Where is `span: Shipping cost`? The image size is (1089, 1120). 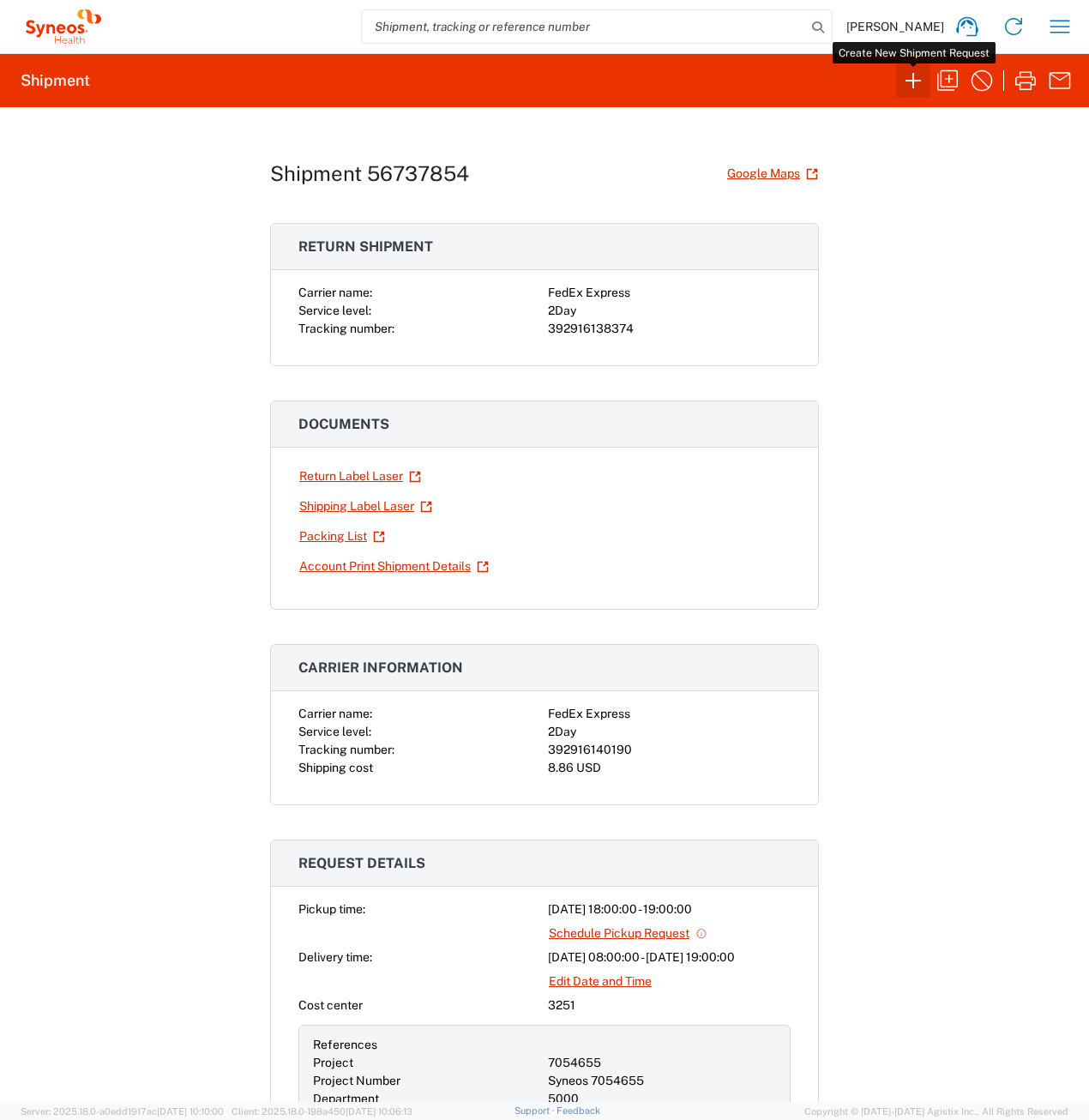
span: Shipping cost is located at coordinates (335, 767).